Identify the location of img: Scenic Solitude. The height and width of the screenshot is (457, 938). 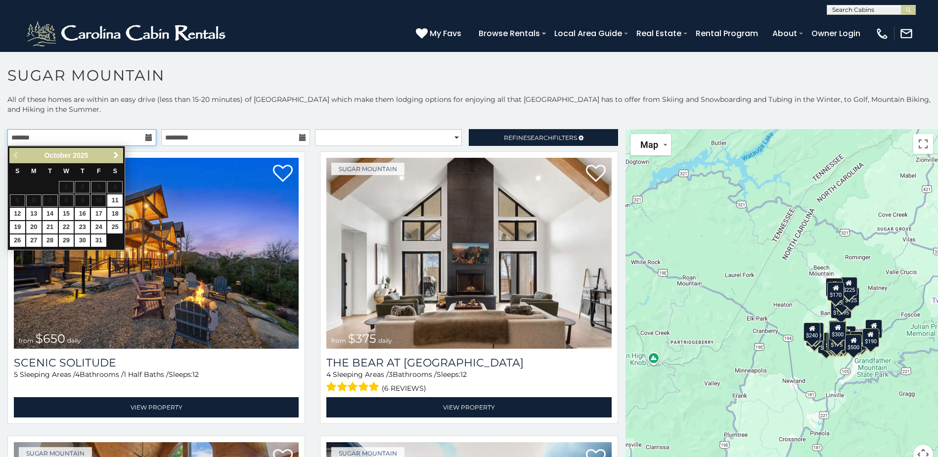
(156, 253).